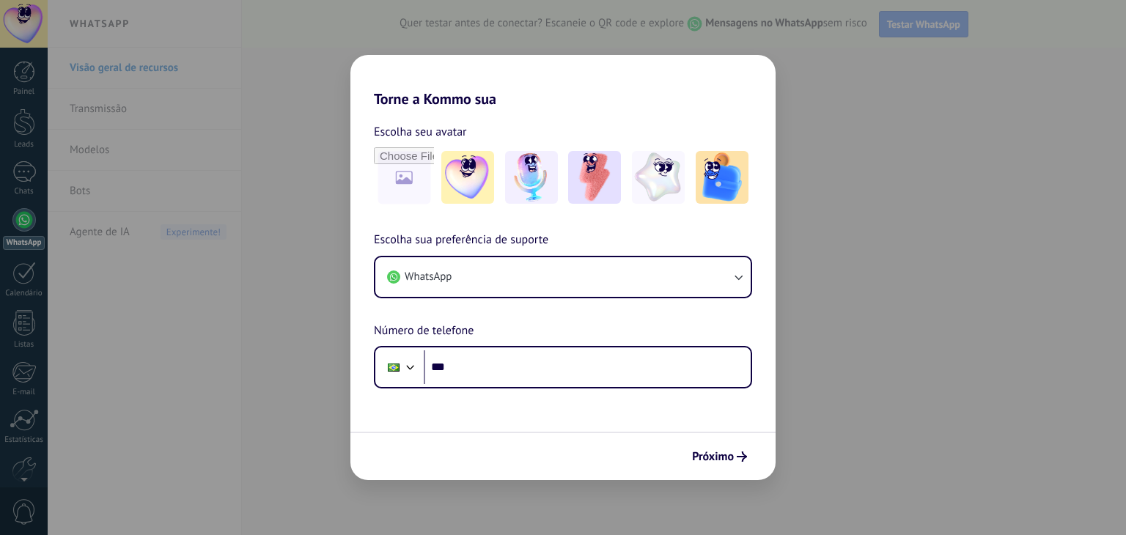  What do you see at coordinates (428, 277) in the screenshot?
I see `span: WhatsApp` at bounding box center [428, 277].